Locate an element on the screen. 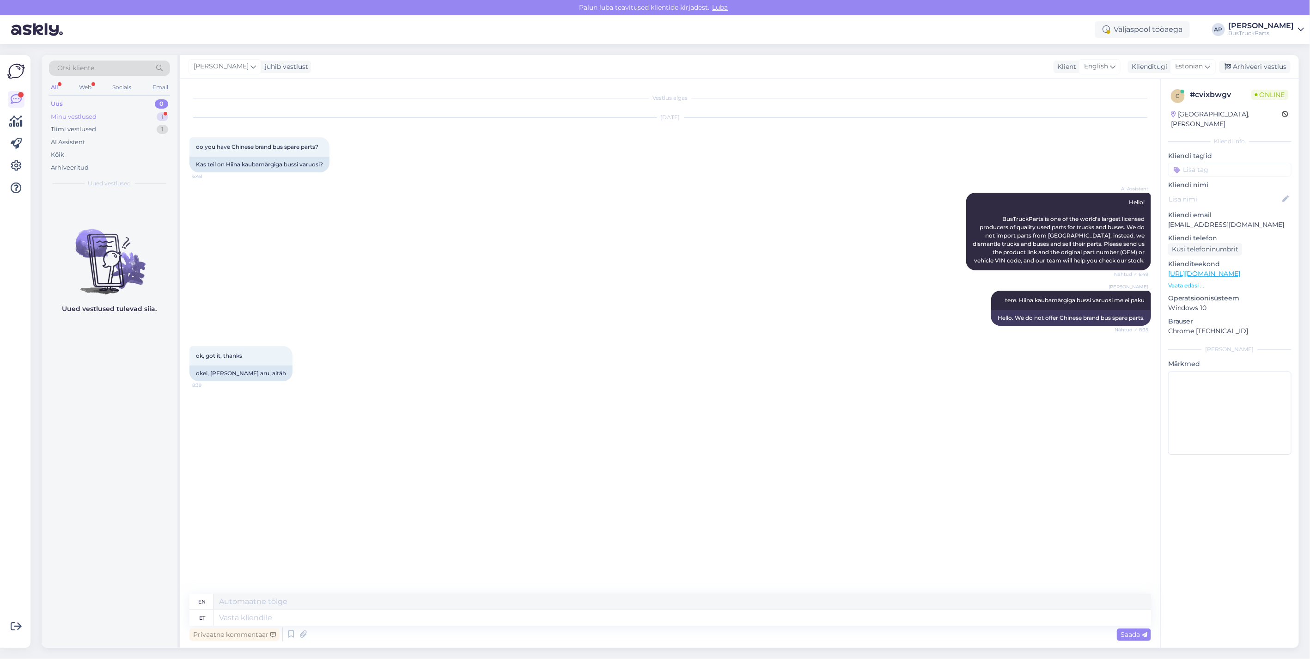 The width and height of the screenshot is (1310, 659). span: ok, got it, thanks is located at coordinates (219, 355).